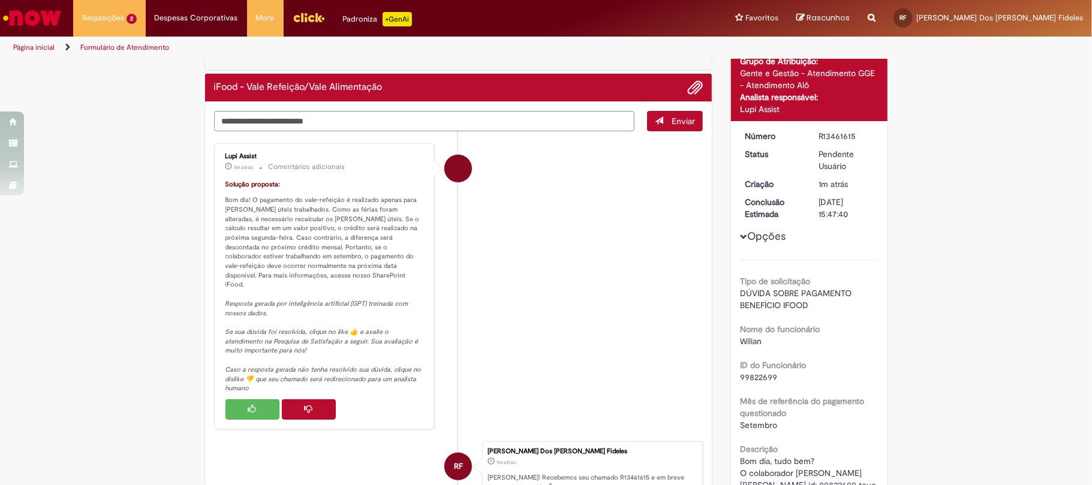 Image resolution: width=1092 pixels, height=485 pixels. What do you see at coordinates (265, 18) in the screenshot?
I see `span: More` at bounding box center [265, 18].